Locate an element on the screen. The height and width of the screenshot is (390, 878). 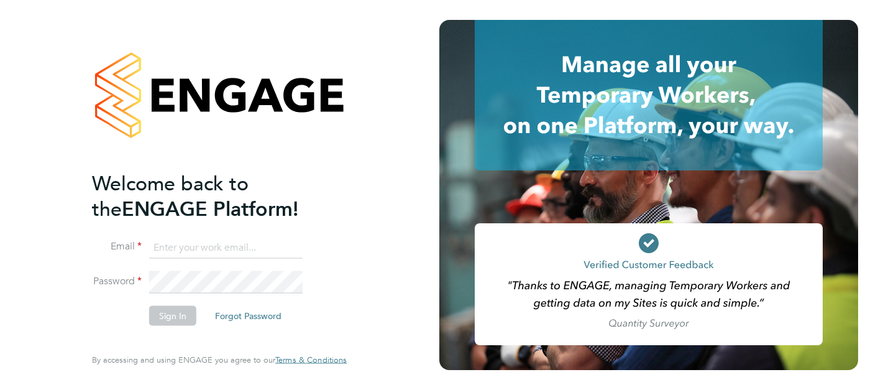
button: Sign In is located at coordinates (173, 316).